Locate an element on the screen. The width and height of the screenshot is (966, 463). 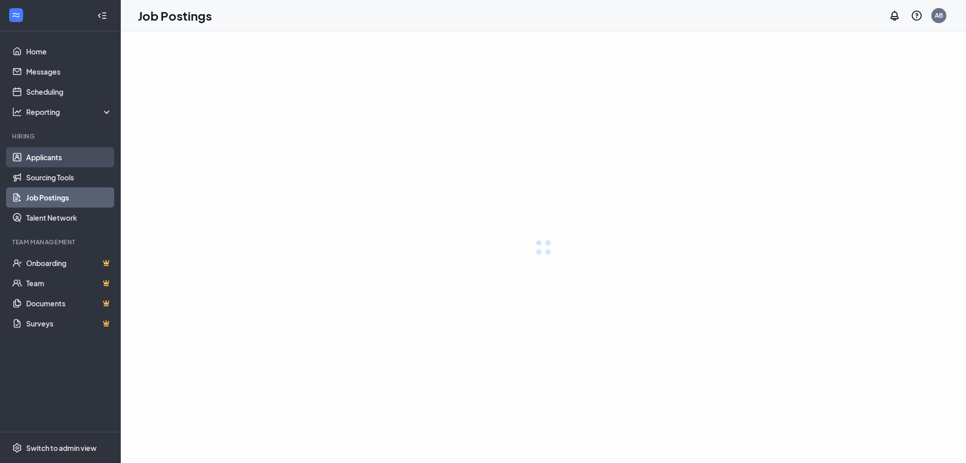
div: Switch to admin view is located at coordinates (61, 447).